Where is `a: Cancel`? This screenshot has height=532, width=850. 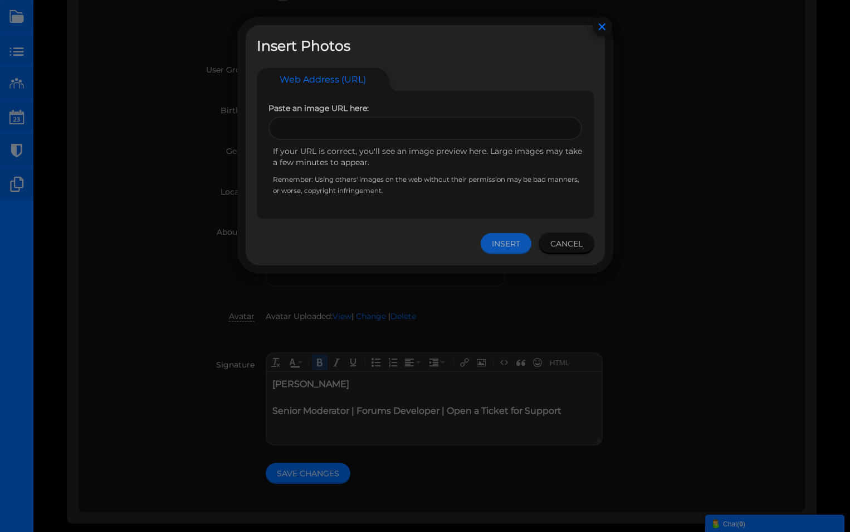 a: Cancel is located at coordinates (567, 243).